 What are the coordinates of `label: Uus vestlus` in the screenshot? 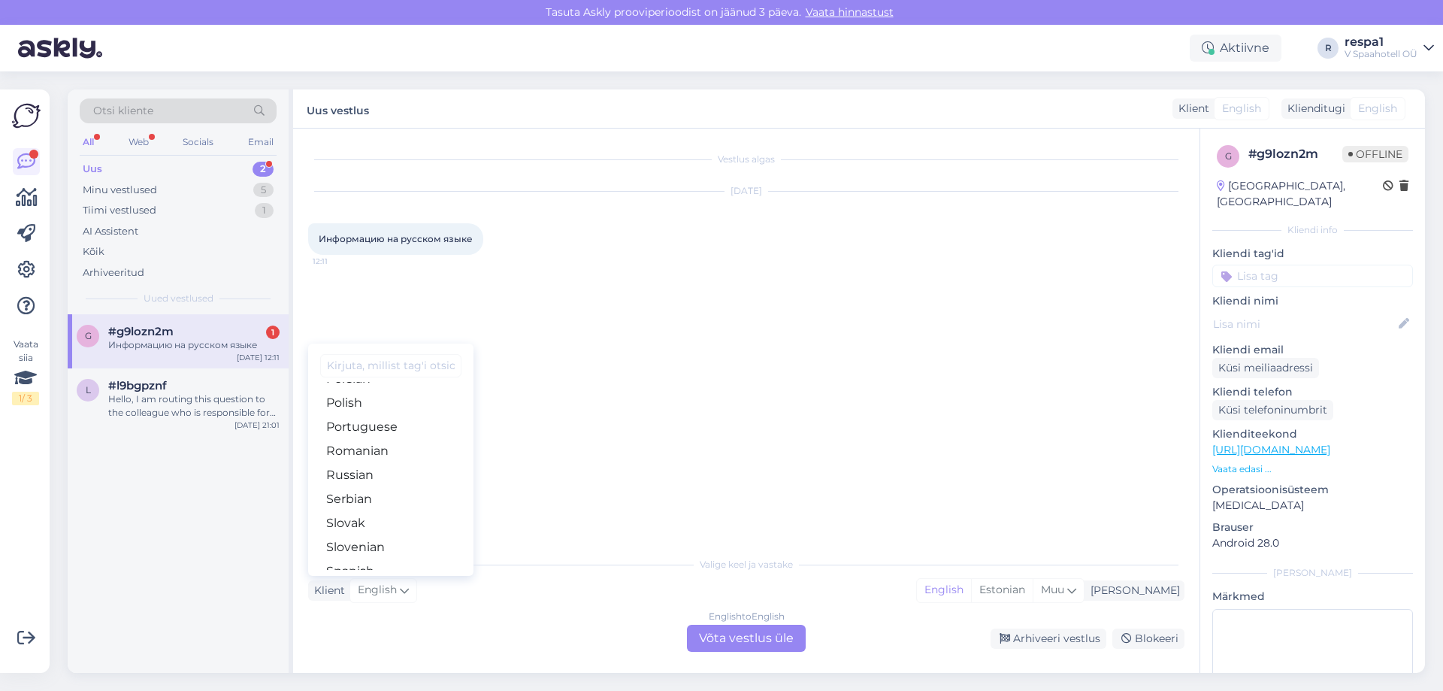 It's located at (337, 108).